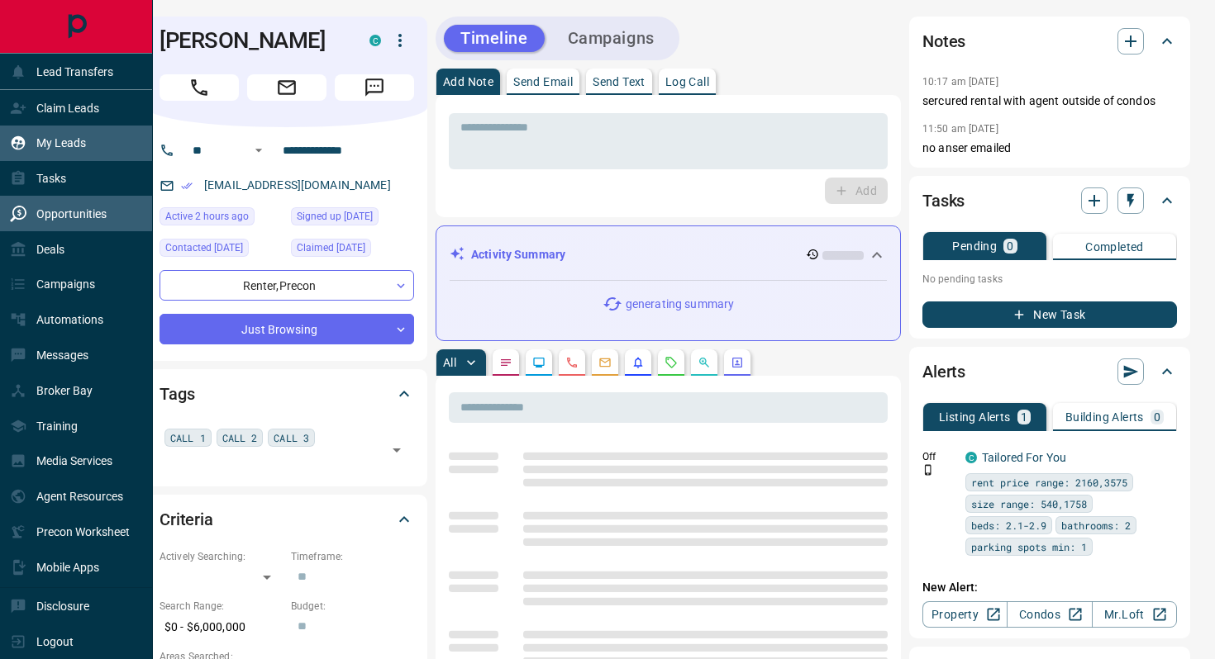  Describe the element at coordinates (943, 201) in the screenshot. I see `h2: Tasks` at that location.